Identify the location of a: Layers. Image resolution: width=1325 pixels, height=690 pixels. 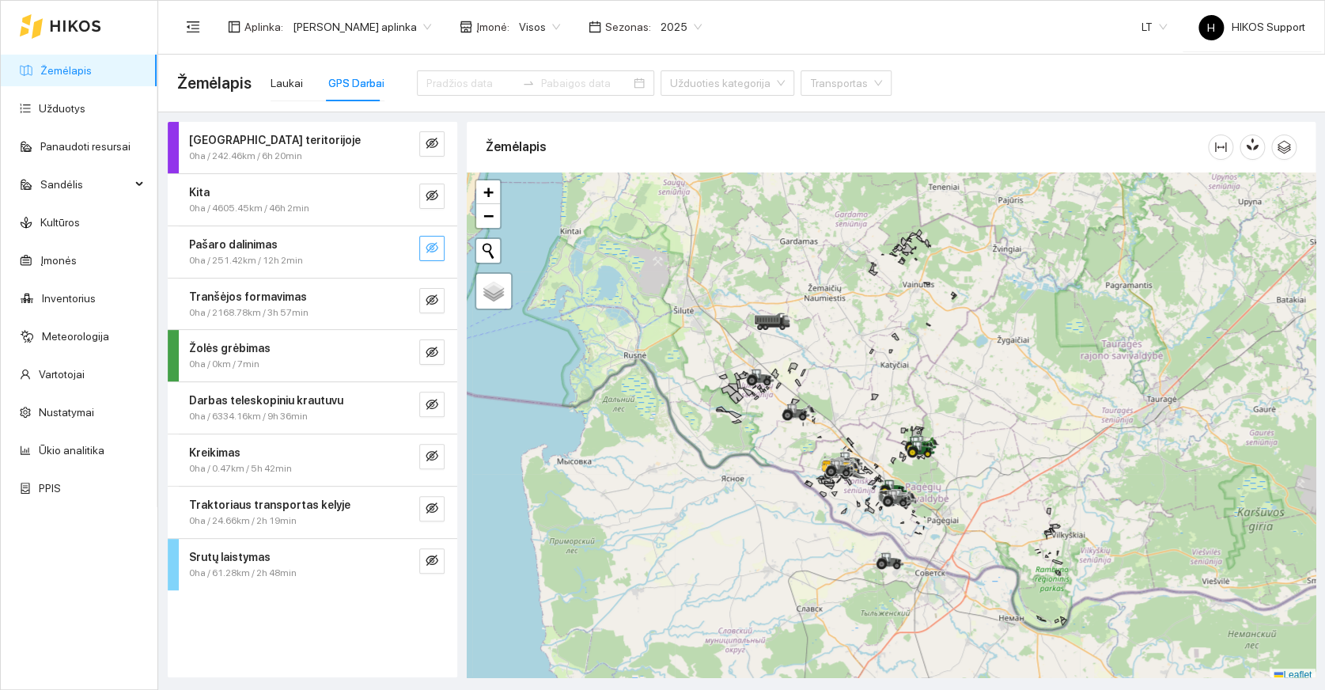
(493, 291).